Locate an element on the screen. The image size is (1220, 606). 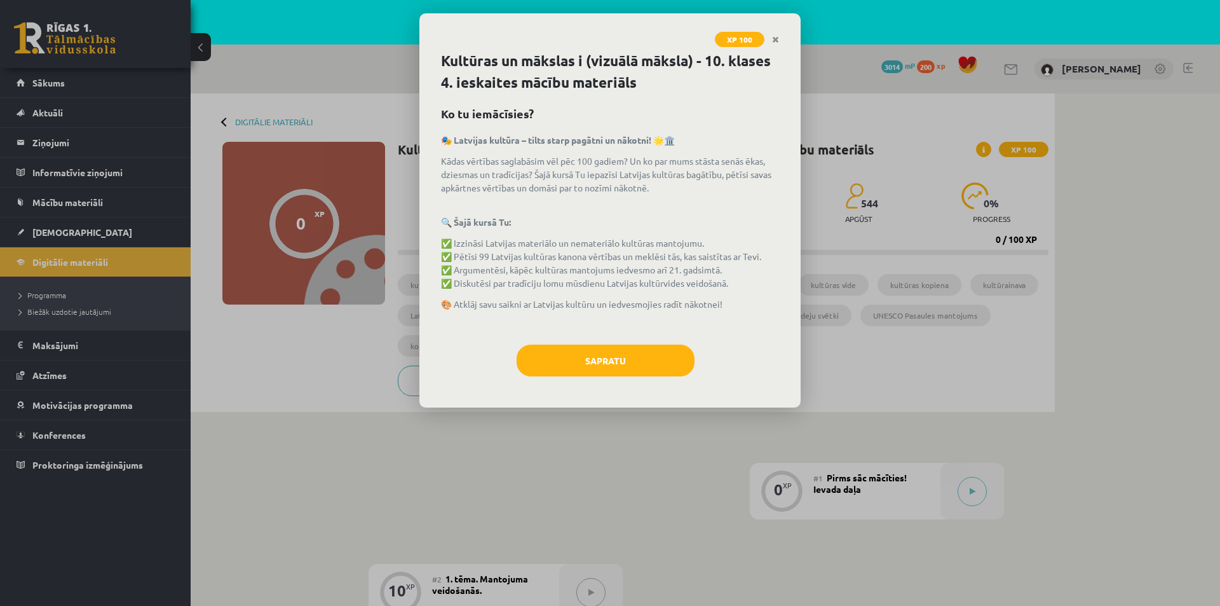
h2: Ko tu iemācīsies? is located at coordinates (610, 113).